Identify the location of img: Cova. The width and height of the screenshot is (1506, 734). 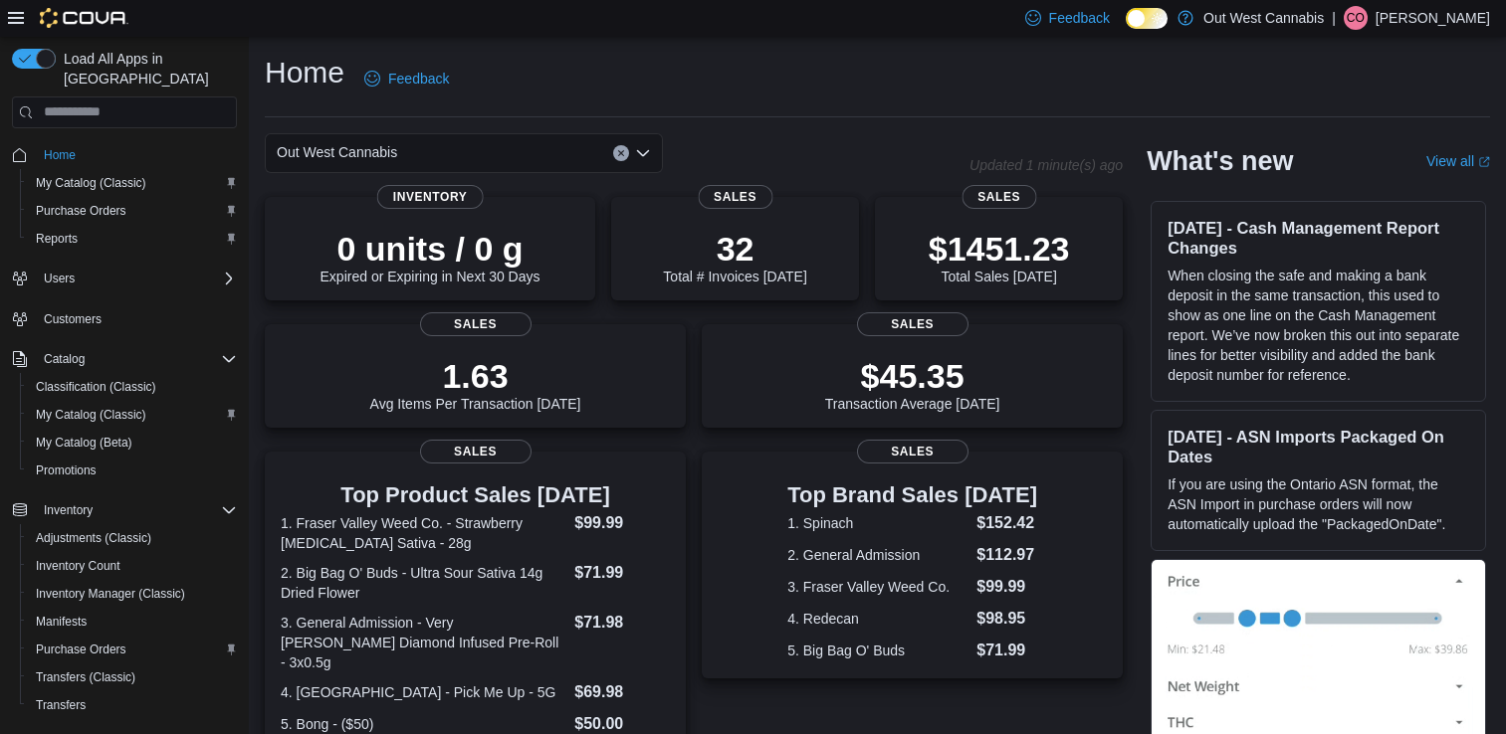
(84, 18).